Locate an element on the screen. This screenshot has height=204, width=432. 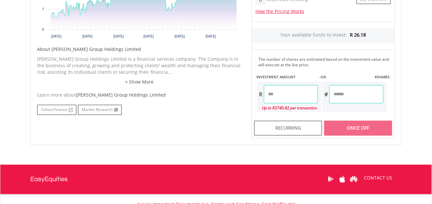
div: EasyEquities is located at coordinates (49, 179).